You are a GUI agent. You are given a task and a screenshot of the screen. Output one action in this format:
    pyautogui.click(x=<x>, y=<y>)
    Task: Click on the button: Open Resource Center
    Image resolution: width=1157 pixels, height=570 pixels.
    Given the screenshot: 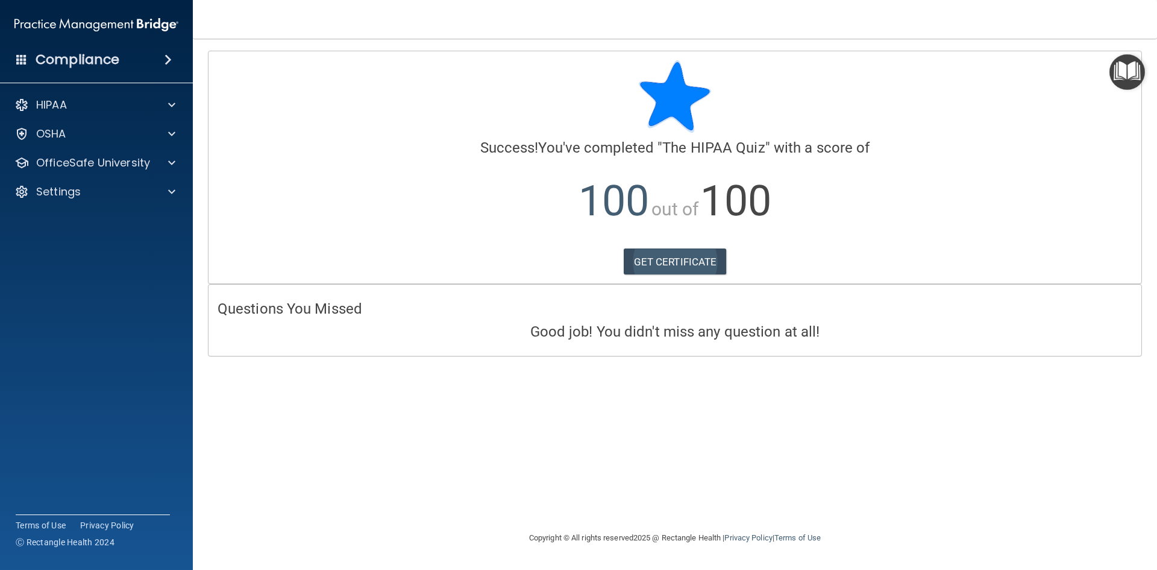 What is the action you would take?
    pyautogui.click(x=1127, y=72)
    